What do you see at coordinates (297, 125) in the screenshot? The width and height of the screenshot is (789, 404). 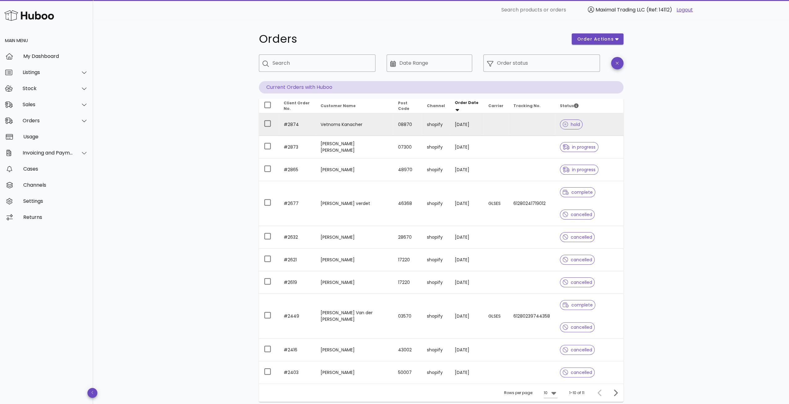 I see `td: #2874` at bounding box center [297, 125].